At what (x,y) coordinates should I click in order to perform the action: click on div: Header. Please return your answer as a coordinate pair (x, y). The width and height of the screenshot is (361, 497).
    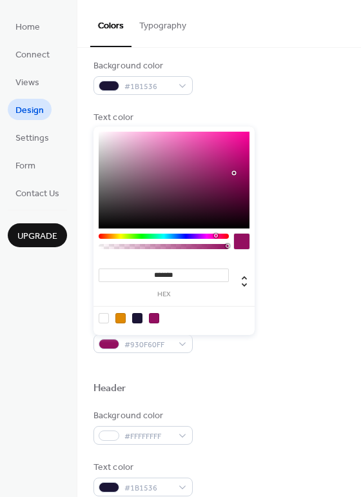
    Looking at the image, I should click on (110, 388).